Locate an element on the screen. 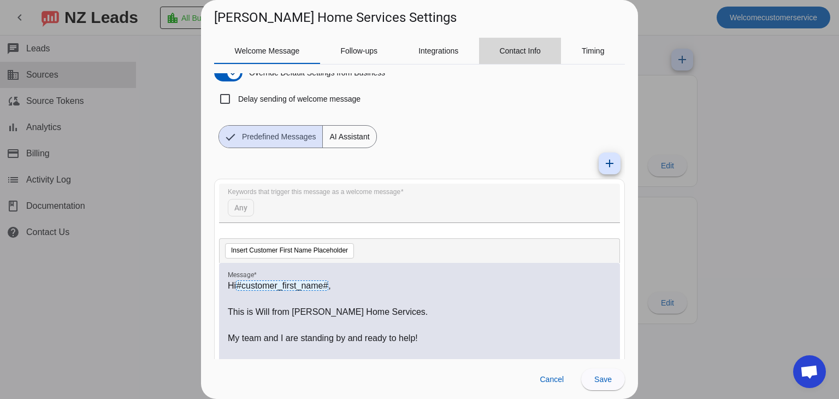 The height and width of the screenshot is (399, 839). mat-icon: add is located at coordinates (610, 163).